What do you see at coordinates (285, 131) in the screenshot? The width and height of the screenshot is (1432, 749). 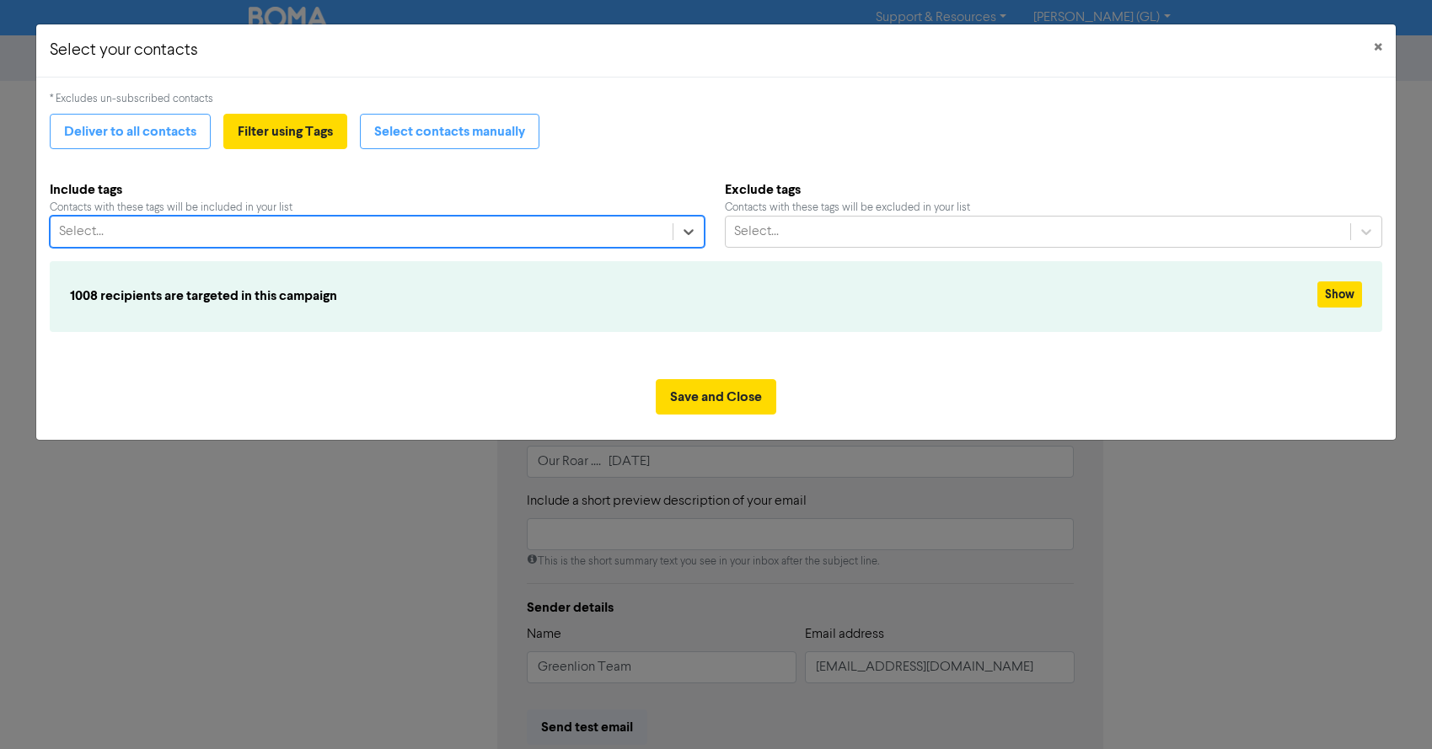 I see `button: Filter using Tags` at bounding box center [285, 131].